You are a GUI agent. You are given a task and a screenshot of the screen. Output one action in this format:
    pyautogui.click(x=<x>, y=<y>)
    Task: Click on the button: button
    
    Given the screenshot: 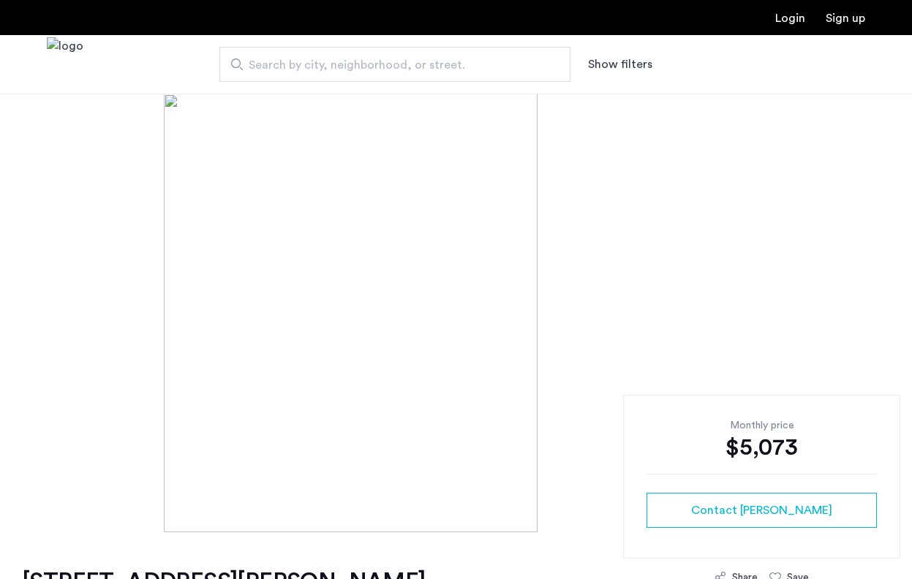 What is the action you would take?
    pyautogui.click(x=762, y=511)
    